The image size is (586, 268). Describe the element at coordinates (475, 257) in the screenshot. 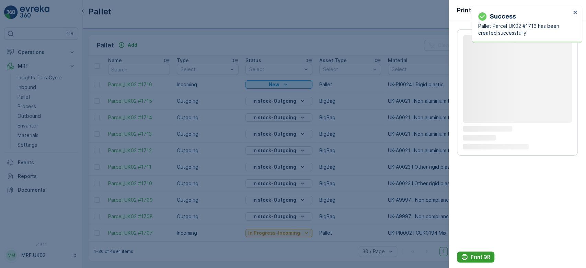

I see `button: Print QR` at that location.